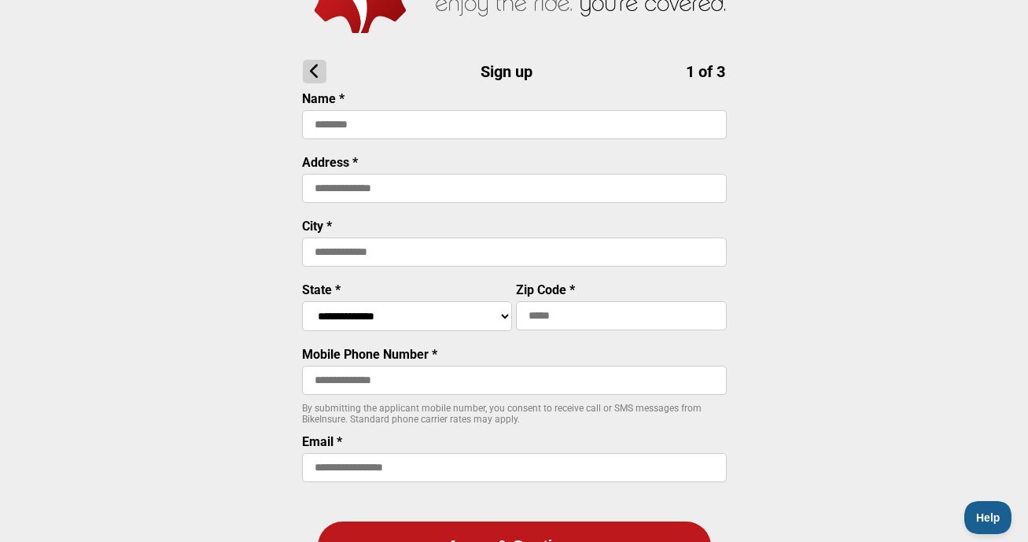  Describe the element at coordinates (322, 441) in the screenshot. I see `label: Email *` at that location.